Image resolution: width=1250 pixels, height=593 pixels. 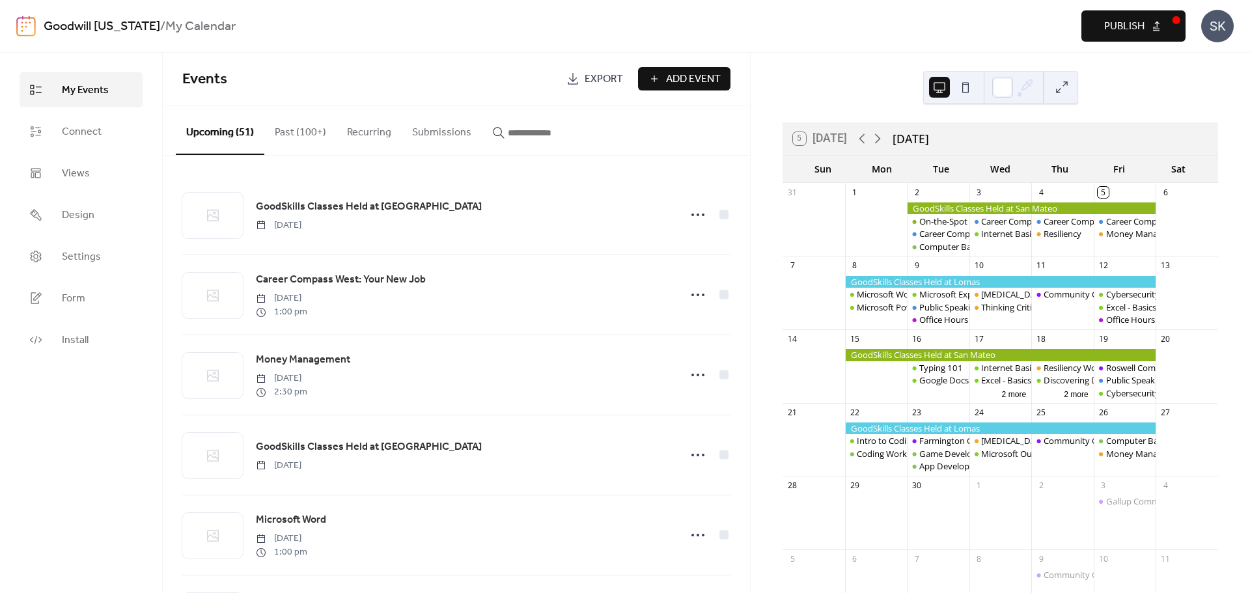 I want to click on a: Design, so click(x=81, y=215).